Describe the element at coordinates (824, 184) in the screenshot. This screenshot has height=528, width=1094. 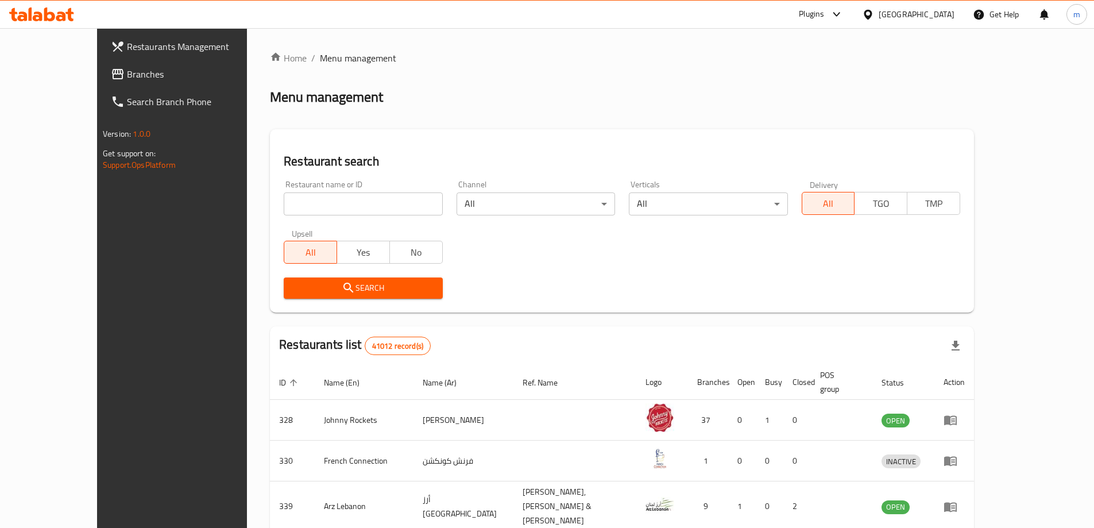
I see `label: Delivery` at that location.